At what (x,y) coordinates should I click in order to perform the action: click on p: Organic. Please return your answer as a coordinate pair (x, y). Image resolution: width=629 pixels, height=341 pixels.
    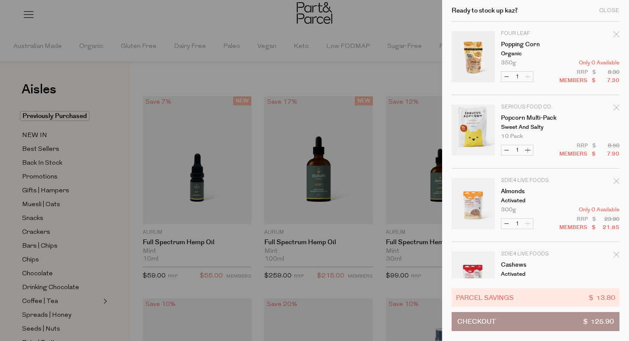
    Looking at the image, I should click on (534, 54).